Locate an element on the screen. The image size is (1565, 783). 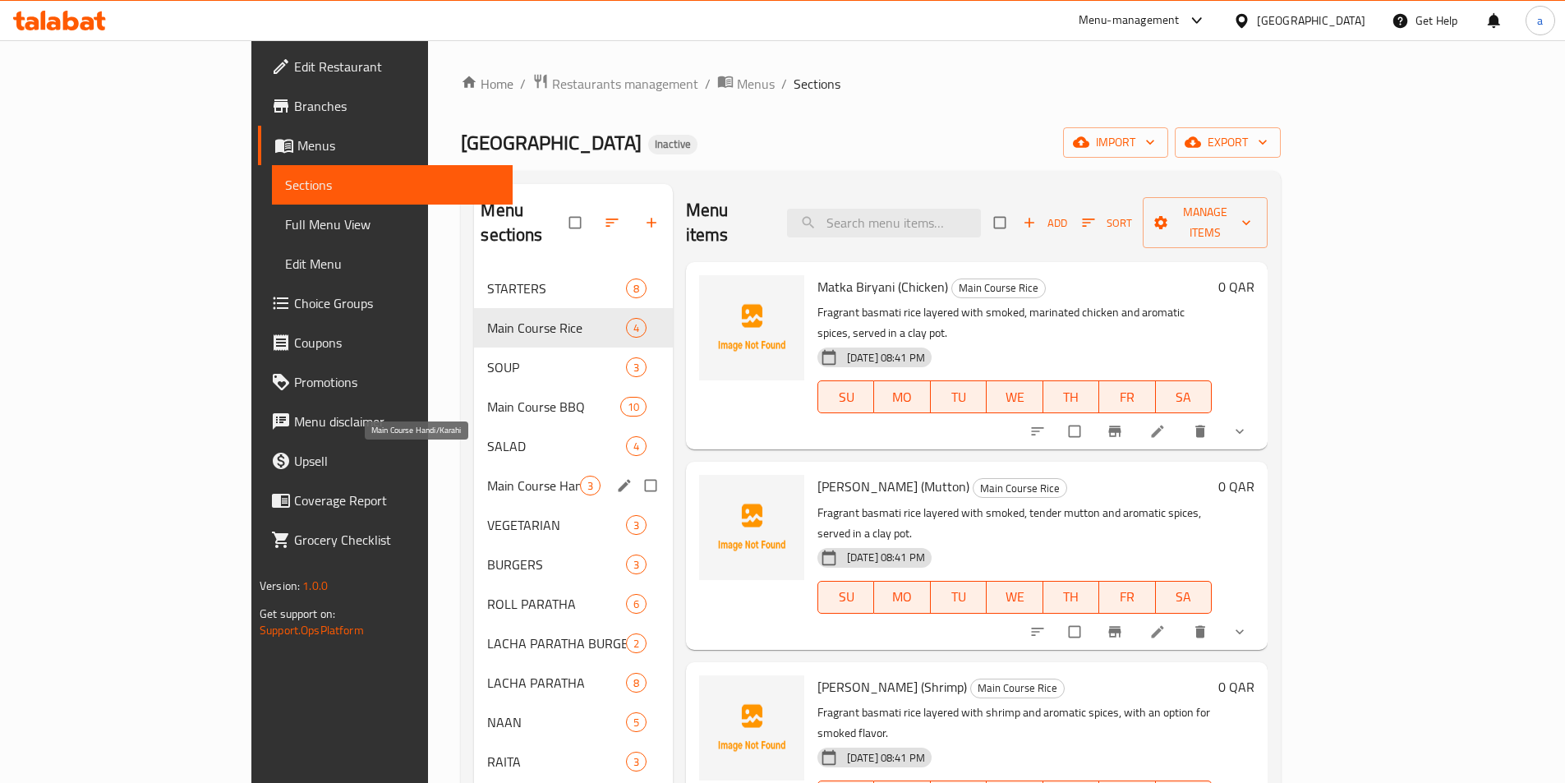
span: 5 is located at coordinates (636, 722).